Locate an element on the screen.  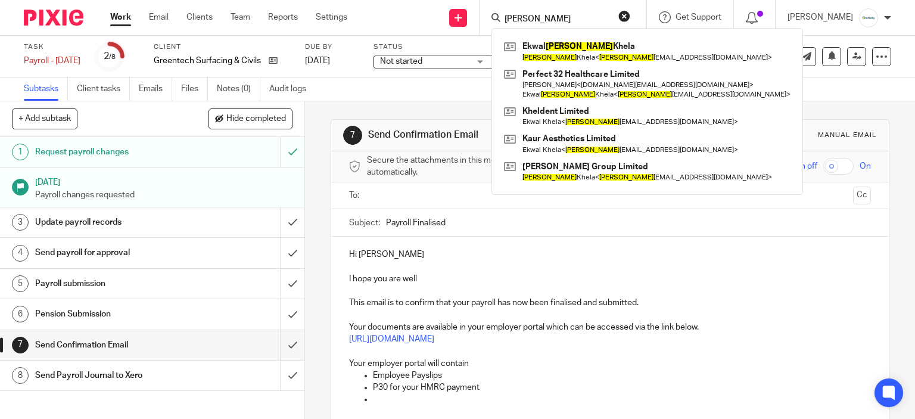
a: Notes (0) is located at coordinates (238, 89).